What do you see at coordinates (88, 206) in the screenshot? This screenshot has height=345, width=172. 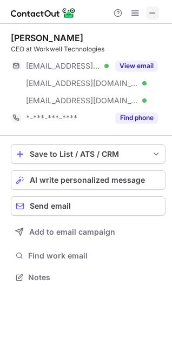 I see `button: Send email` at bounding box center [88, 206].